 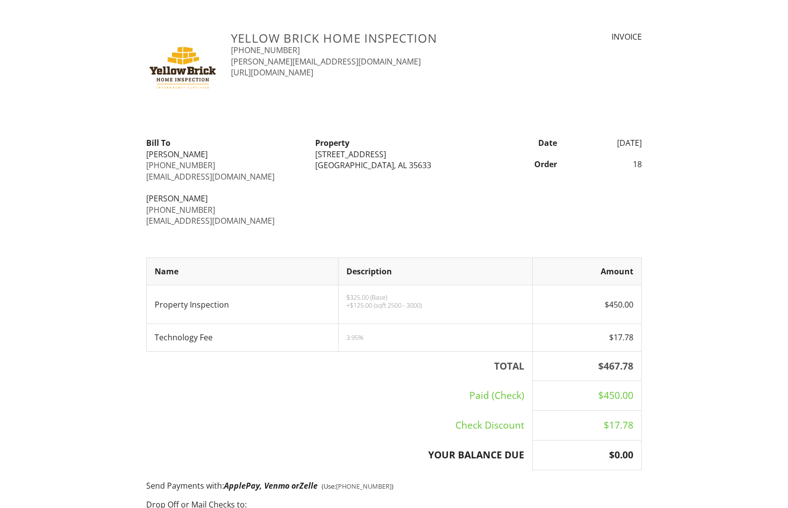 What do you see at coordinates (340, 425) in the screenshot?
I see `td: Check Discount` at bounding box center [340, 425].